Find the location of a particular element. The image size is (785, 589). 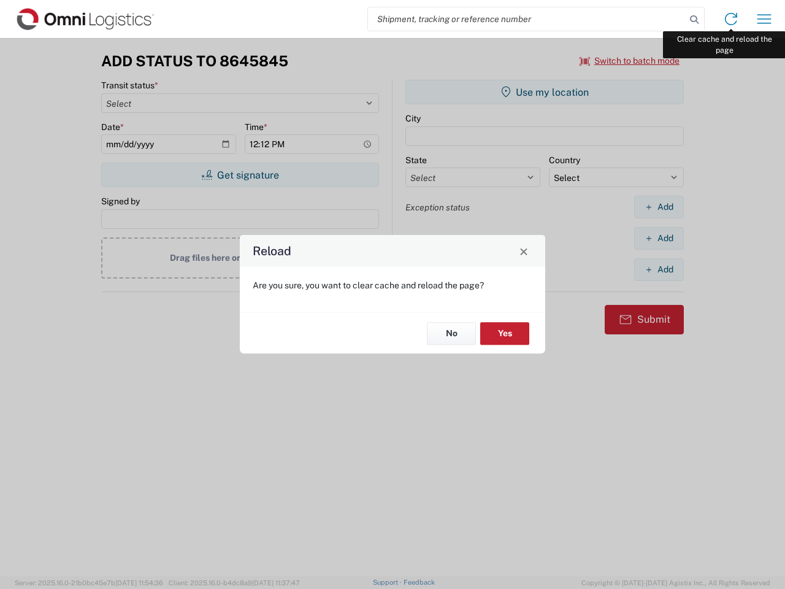

p: Are you sure, you want to clear cache and reload the page? is located at coordinates (392, 285).